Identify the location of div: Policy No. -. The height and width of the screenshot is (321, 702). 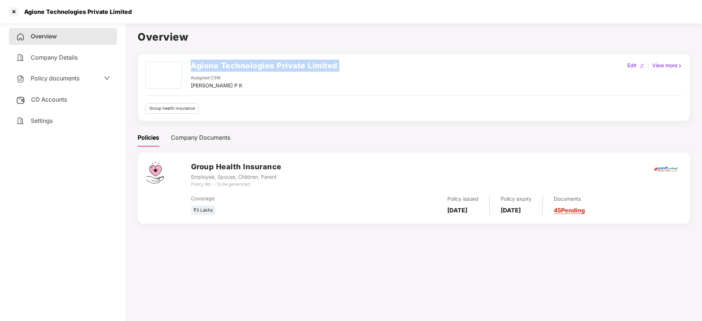
(236, 185).